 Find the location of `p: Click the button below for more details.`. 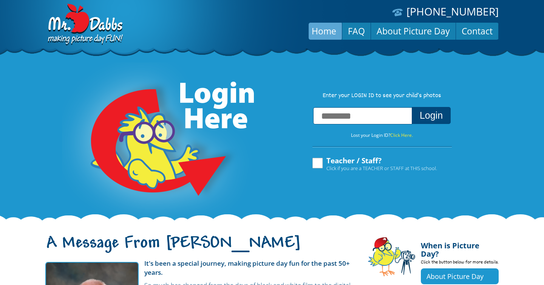

p: Click the button below for more details. is located at coordinates (459, 263).